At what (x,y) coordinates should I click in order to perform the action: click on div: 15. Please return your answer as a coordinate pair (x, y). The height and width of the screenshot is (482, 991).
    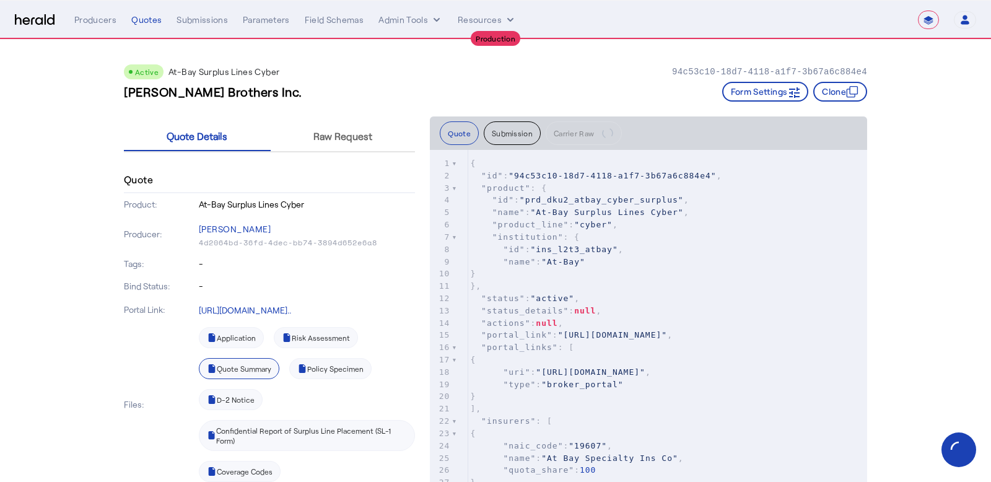
    Looking at the image, I should click on (440, 335).